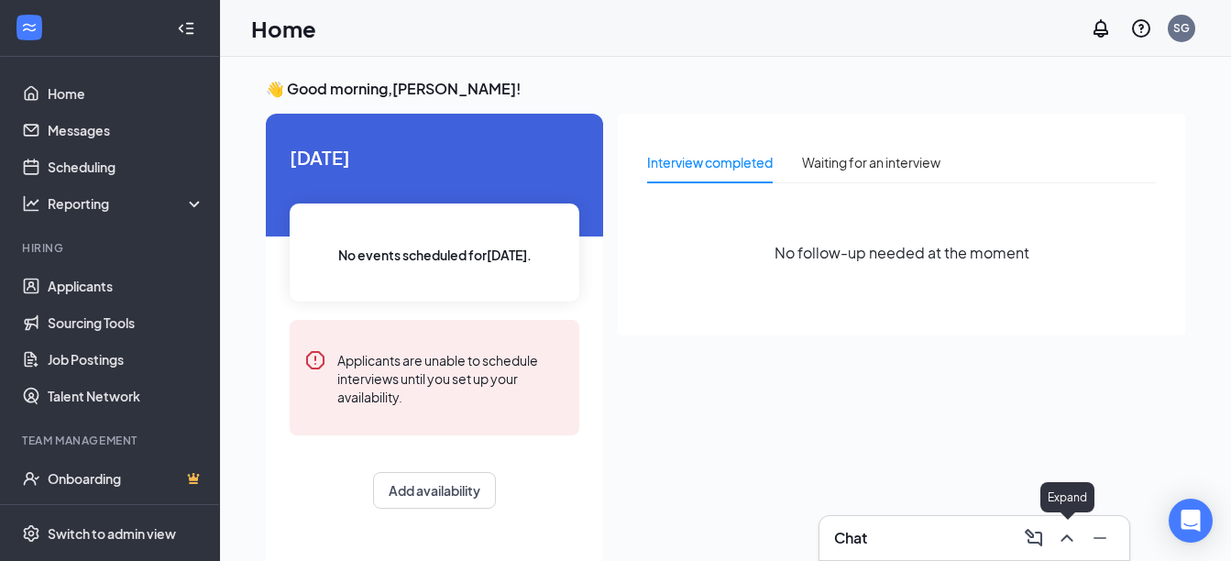  Describe the element at coordinates (850, 538) in the screenshot. I see `h3: Chat` at that location.